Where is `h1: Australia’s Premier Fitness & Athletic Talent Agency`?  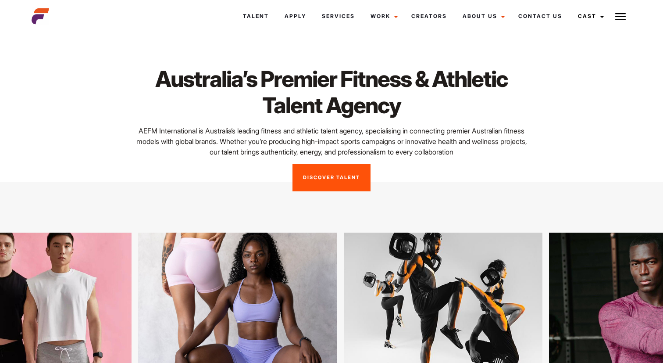
h1: Australia’s Premier Fitness & Athletic Talent Agency is located at coordinates (331, 92).